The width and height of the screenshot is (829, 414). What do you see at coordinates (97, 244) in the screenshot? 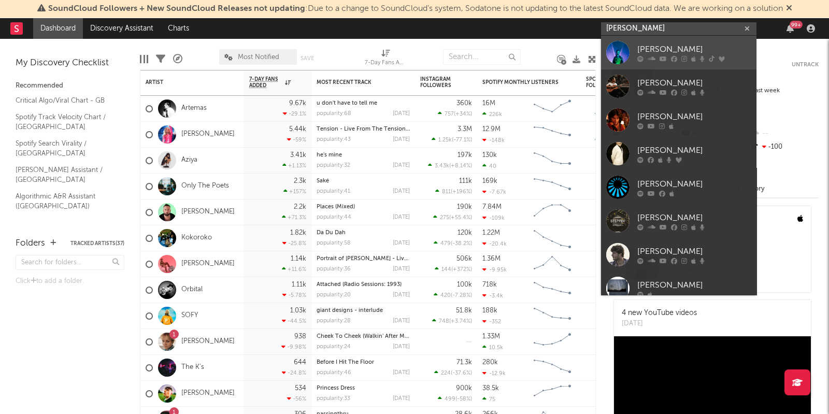
I see `button: Tracked Artists(37)` at bounding box center [97, 244].